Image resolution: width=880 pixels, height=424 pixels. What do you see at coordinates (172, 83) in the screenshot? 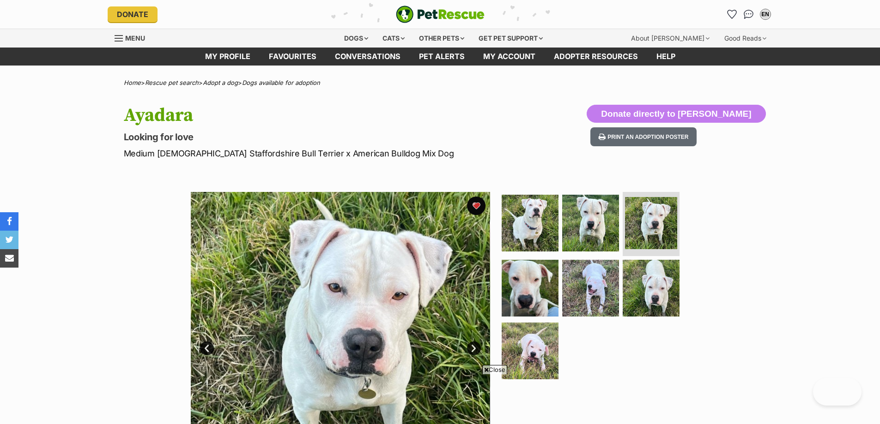
I see `a: Rescue pet search` at bounding box center [172, 83].